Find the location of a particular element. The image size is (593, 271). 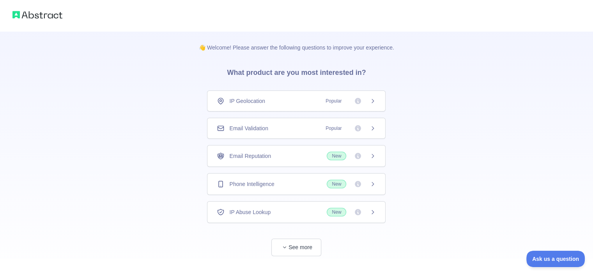

span: Email Validation is located at coordinates (248, 128).